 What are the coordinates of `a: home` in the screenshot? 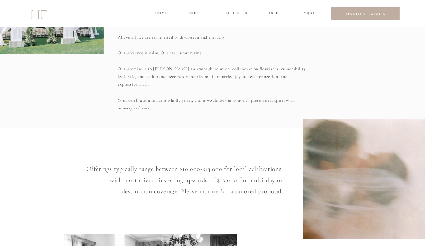 It's located at (161, 14).